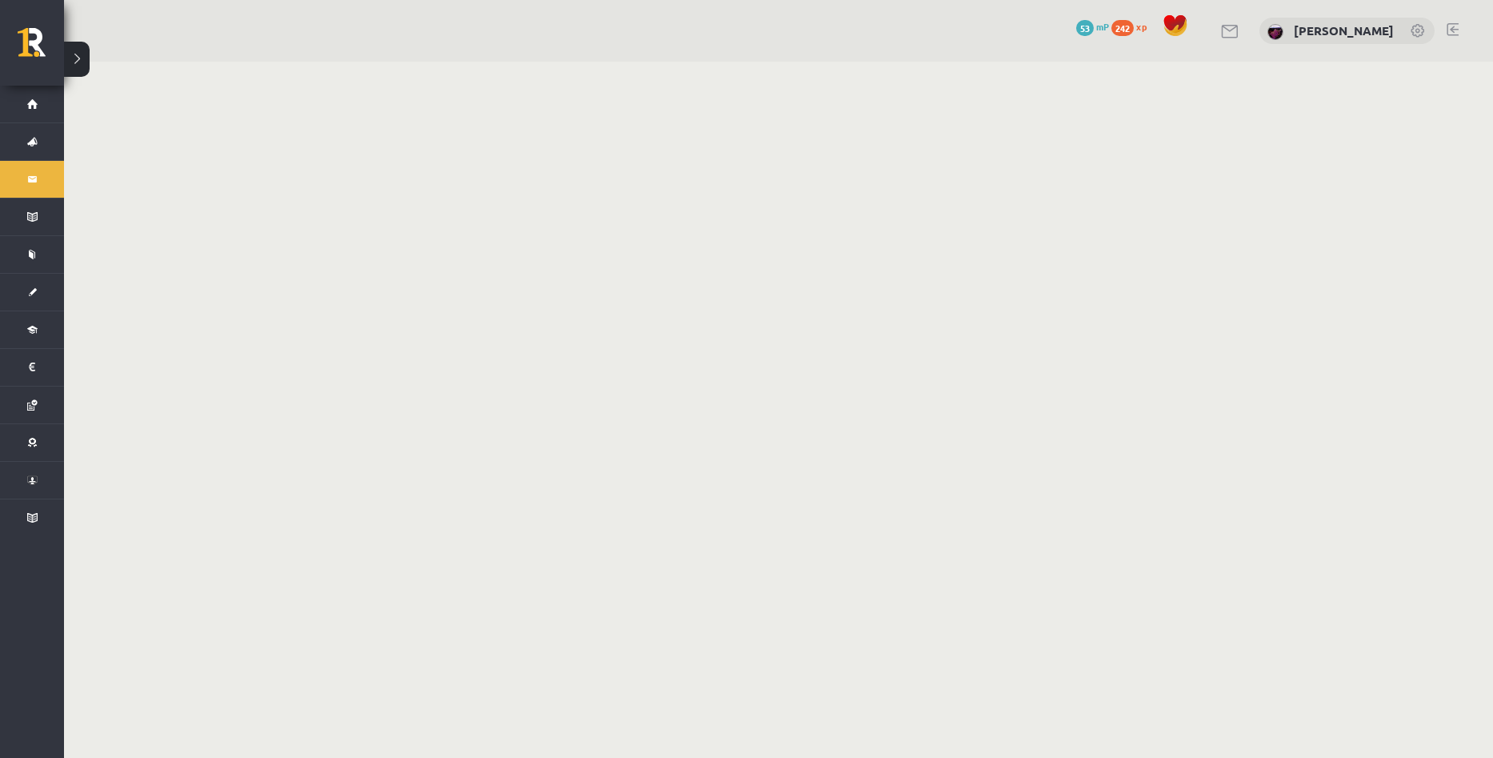  Describe the element at coordinates (1092, 26) in the screenshot. I see `a: 53 mP` at that location.